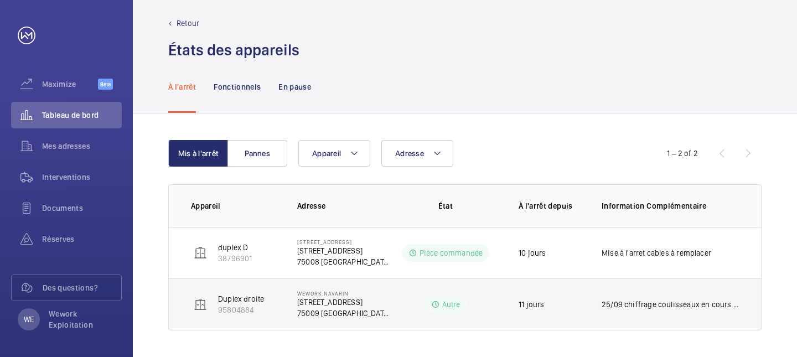 The width and height of the screenshot is (797, 357). Describe the element at coordinates (241, 299) in the screenshot. I see `p: Duplex droite` at that location.